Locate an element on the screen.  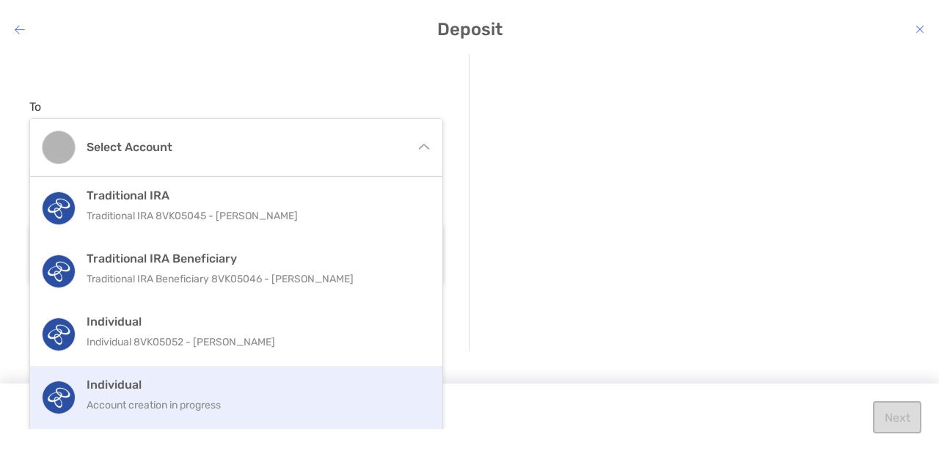
h4: Traditional IRA is located at coordinates (251, 195).